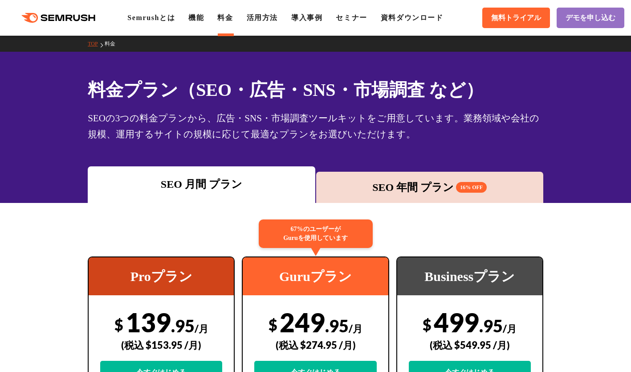 Image resolution: width=631 pixels, height=372 pixels. Describe the element at coordinates (470, 276) in the screenshot. I see `div: Businessプラン` at that location.